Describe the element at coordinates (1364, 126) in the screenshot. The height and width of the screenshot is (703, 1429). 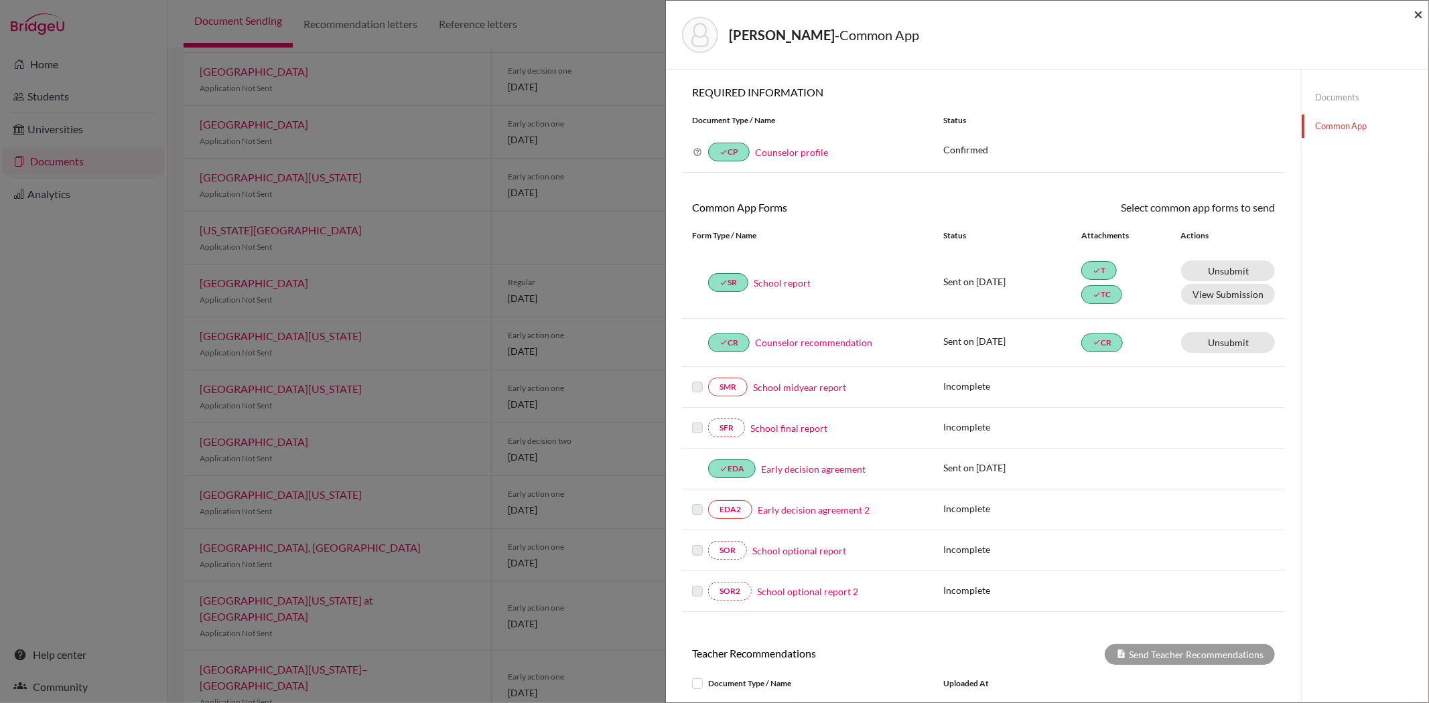
I see `a: Common App` at that location.